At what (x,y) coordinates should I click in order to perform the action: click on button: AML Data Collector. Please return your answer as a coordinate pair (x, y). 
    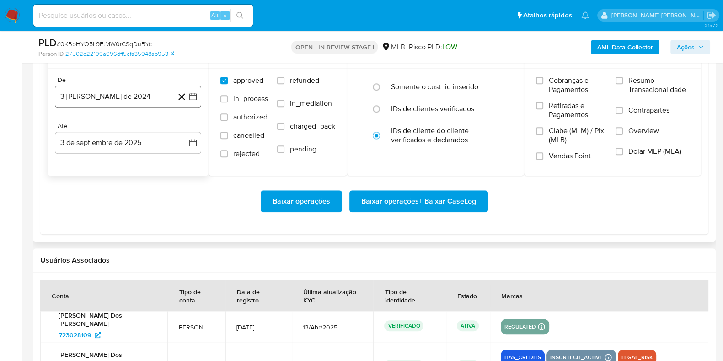
    Looking at the image, I should click on (625, 47).